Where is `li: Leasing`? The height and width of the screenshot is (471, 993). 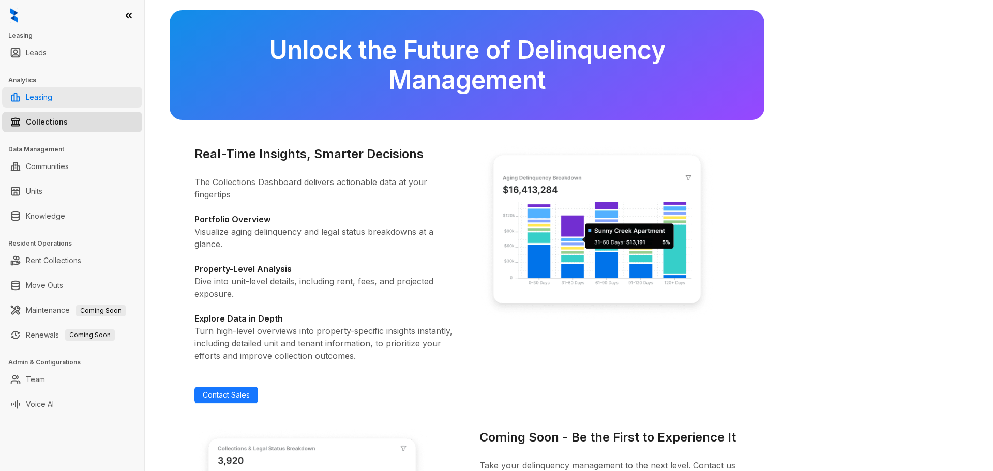
li: Leasing is located at coordinates (72, 97).